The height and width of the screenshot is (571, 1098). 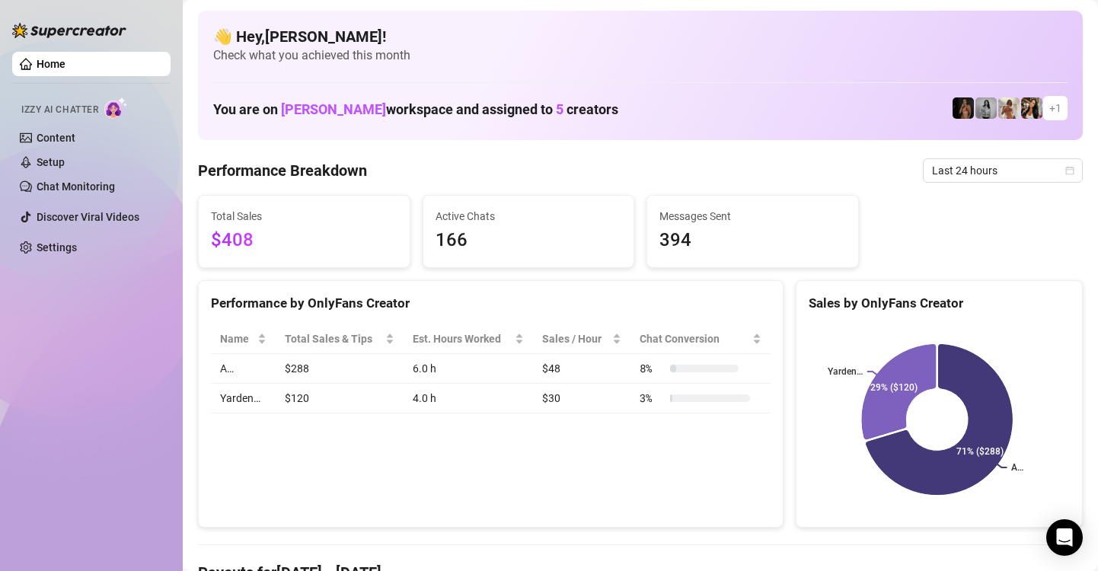 What do you see at coordinates (490, 303) in the screenshot?
I see `div: Performance by OnlyFans Creator` at bounding box center [490, 303].